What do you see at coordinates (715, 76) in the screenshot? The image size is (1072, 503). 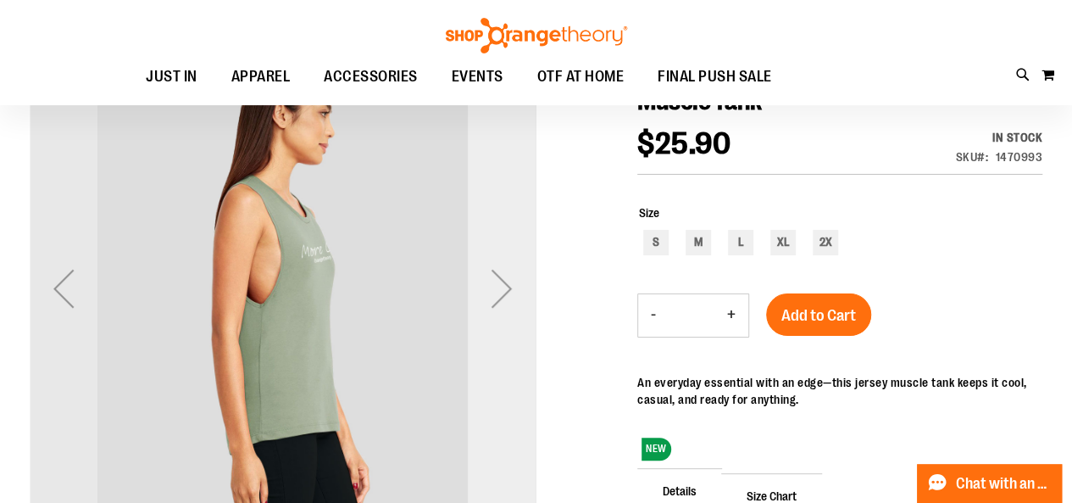 I see `span: FINAL PUSH SALE` at bounding box center [715, 76].